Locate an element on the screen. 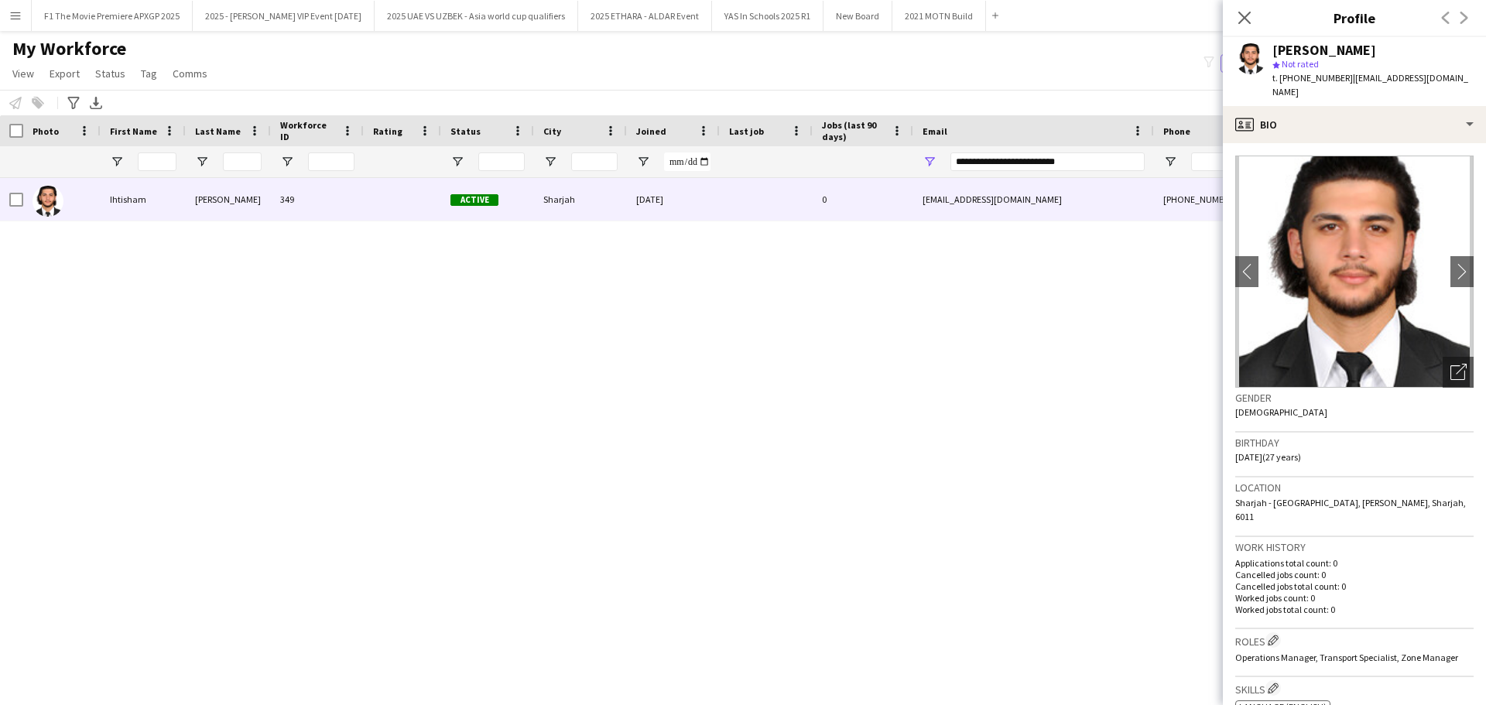 This screenshot has width=1486, height=705. span: Last Name is located at coordinates (217, 131).